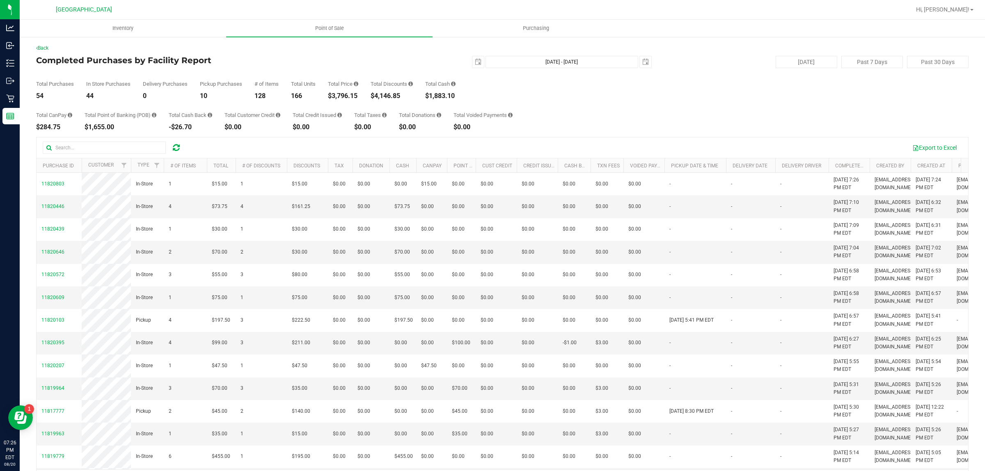 The image size is (985, 471). What do you see at coordinates (343, 96) in the screenshot?
I see `div: $3,796.15` at bounding box center [343, 96].